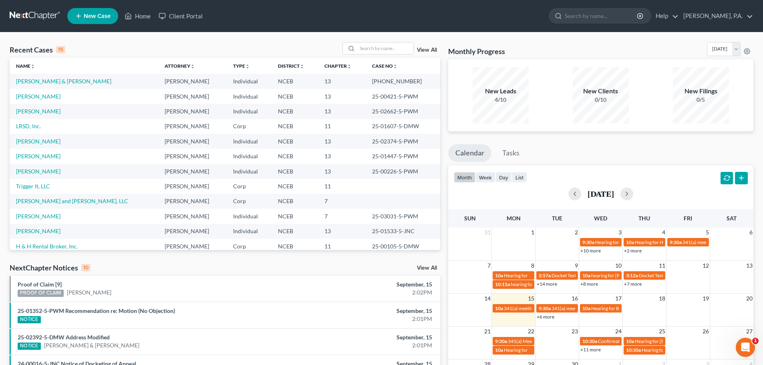 This screenshot has width=763, height=365. Describe the element at coordinates (701, 91) in the screenshot. I see `div: New Filings` at that location.